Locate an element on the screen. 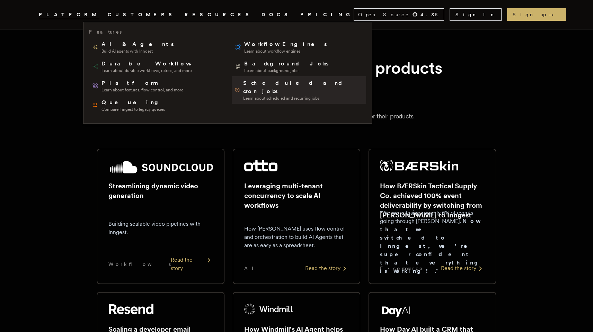  button: PLATFORM is located at coordinates (69, 15).